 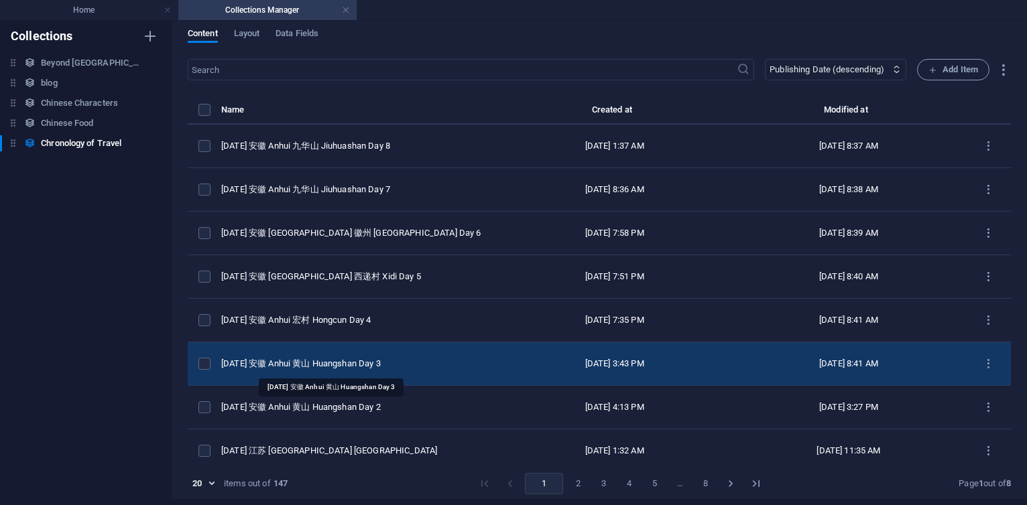 What do you see at coordinates (985, 484) in the screenshot?
I see `div: Page out of` at bounding box center [985, 484].